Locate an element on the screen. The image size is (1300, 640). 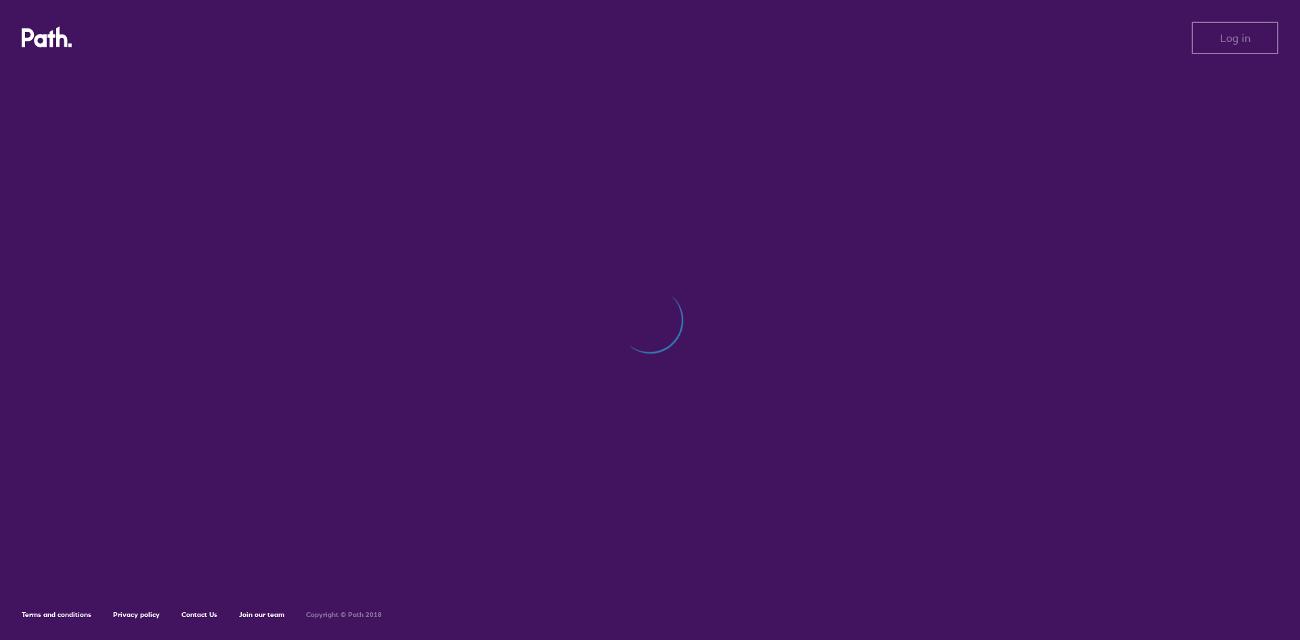
a: Privacy policy is located at coordinates (136, 614).